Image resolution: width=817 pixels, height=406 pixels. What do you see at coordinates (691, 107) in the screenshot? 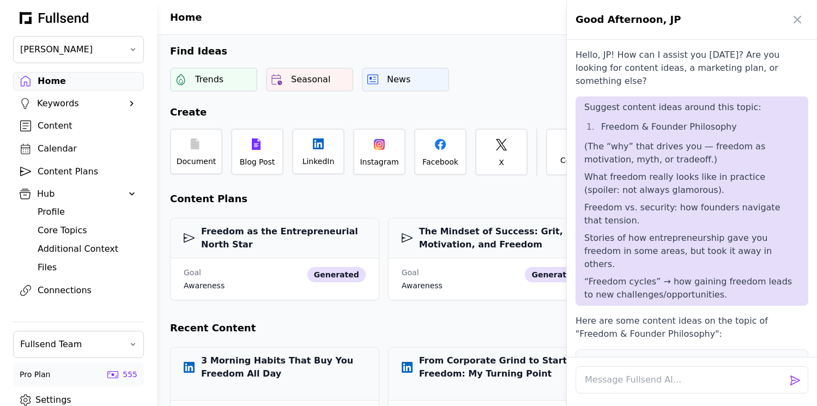
I see `p: Suggest content ideas around this topic:` at bounding box center [691, 107].